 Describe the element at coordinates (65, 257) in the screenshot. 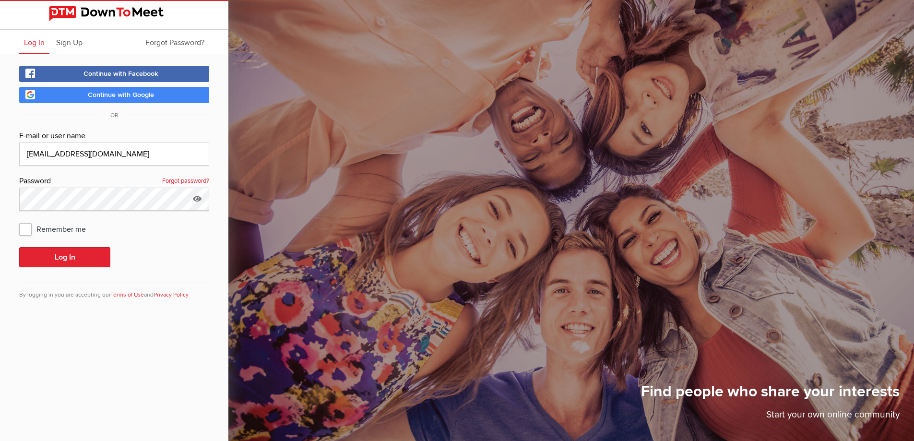

I see `button: Log In` at that location.